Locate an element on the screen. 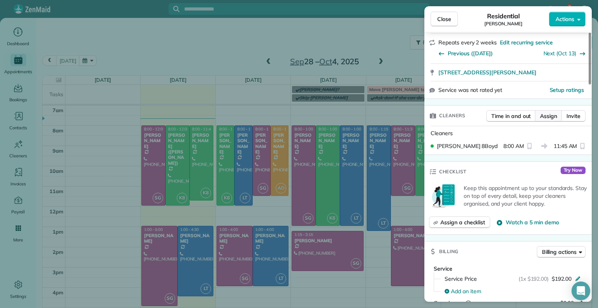  button: Time in and out is located at coordinates (511, 116).